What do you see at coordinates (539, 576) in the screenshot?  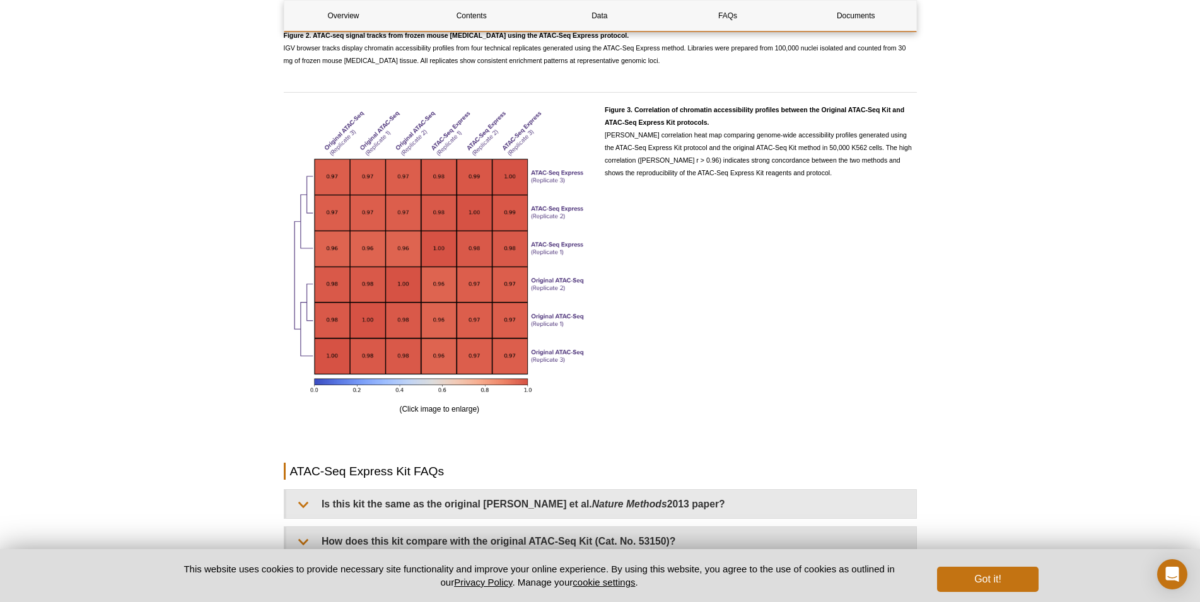 I see `p: This website uses cookies to provide necessary site functionality and improve your online experie...` at bounding box center [539, 576].